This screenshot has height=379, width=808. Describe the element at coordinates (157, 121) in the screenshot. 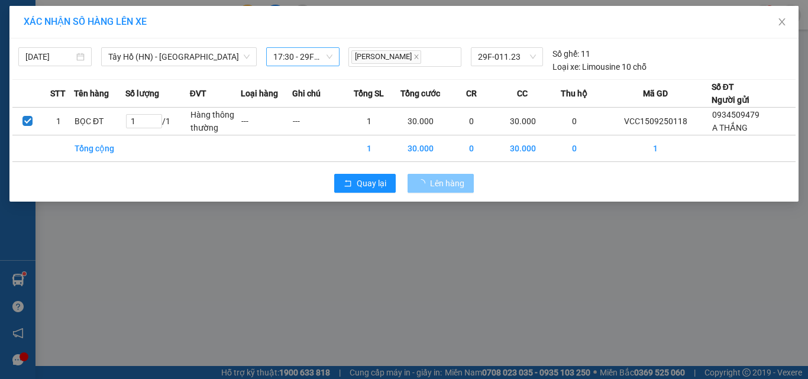

I see `td: / 1` at that location.